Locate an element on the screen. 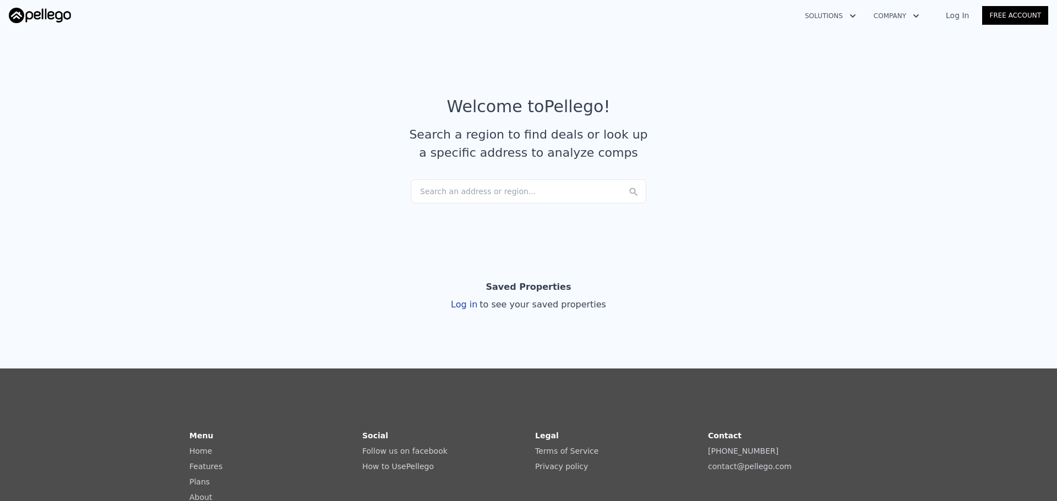 This screenshot has height=501, width=1057. div: Search an address or region... is located at coordinates (528, 192).